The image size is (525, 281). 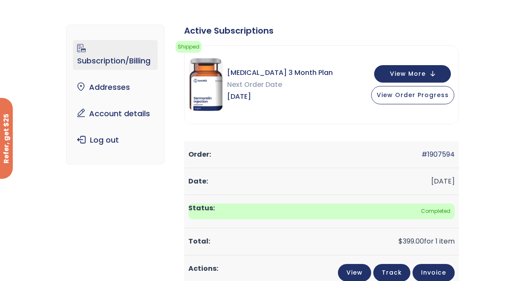 I want to click on div: Active Subscriptions, so click(x=321, y=31).